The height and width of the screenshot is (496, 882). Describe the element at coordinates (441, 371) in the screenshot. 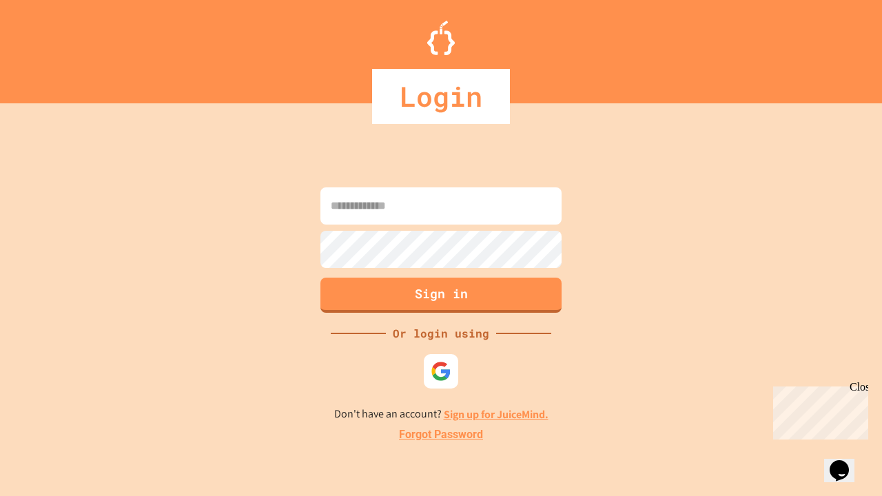

I see `img: google-icon.svg` at that location.